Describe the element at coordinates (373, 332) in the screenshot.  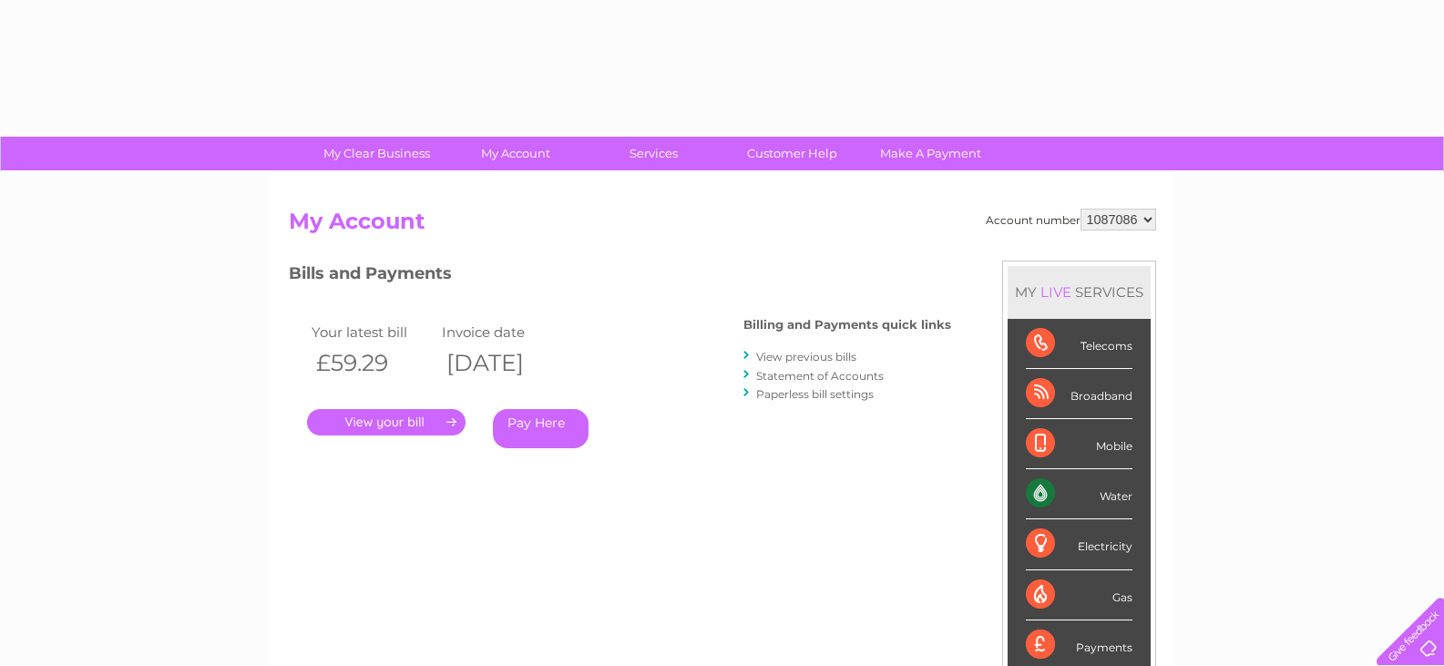
I see `td: Your latest bill` at that location.